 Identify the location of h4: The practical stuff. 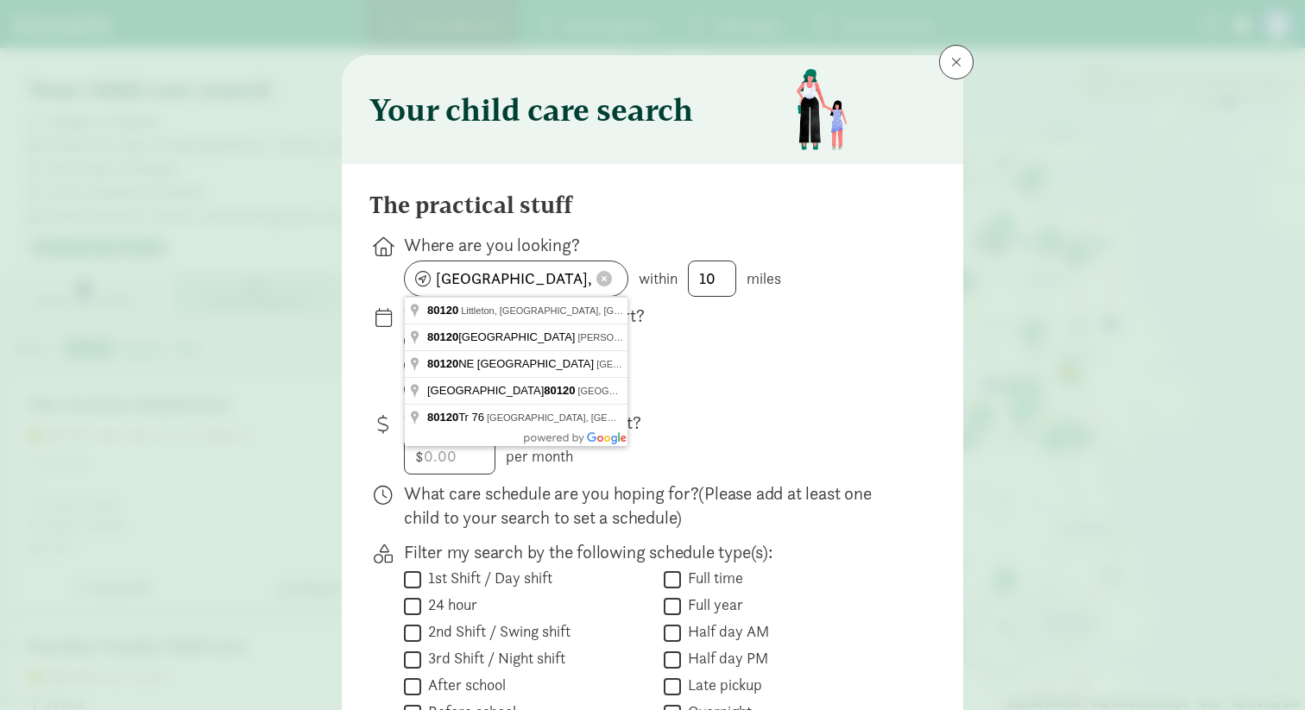
(470, 205).